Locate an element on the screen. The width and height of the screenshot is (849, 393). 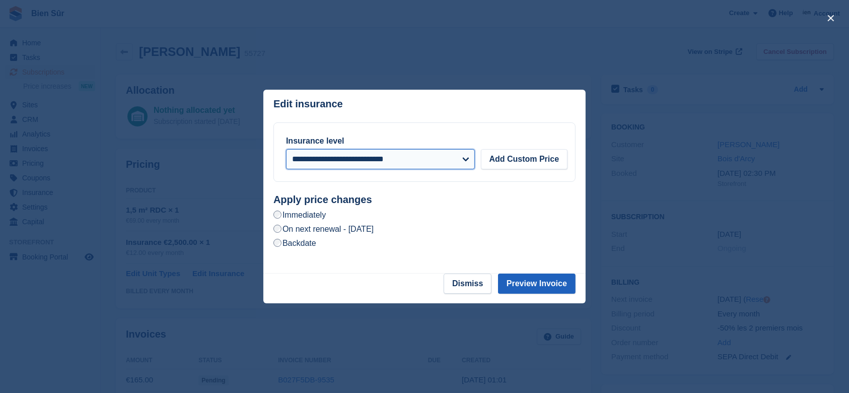
label: Immediately is located at coordinates (300, 215).